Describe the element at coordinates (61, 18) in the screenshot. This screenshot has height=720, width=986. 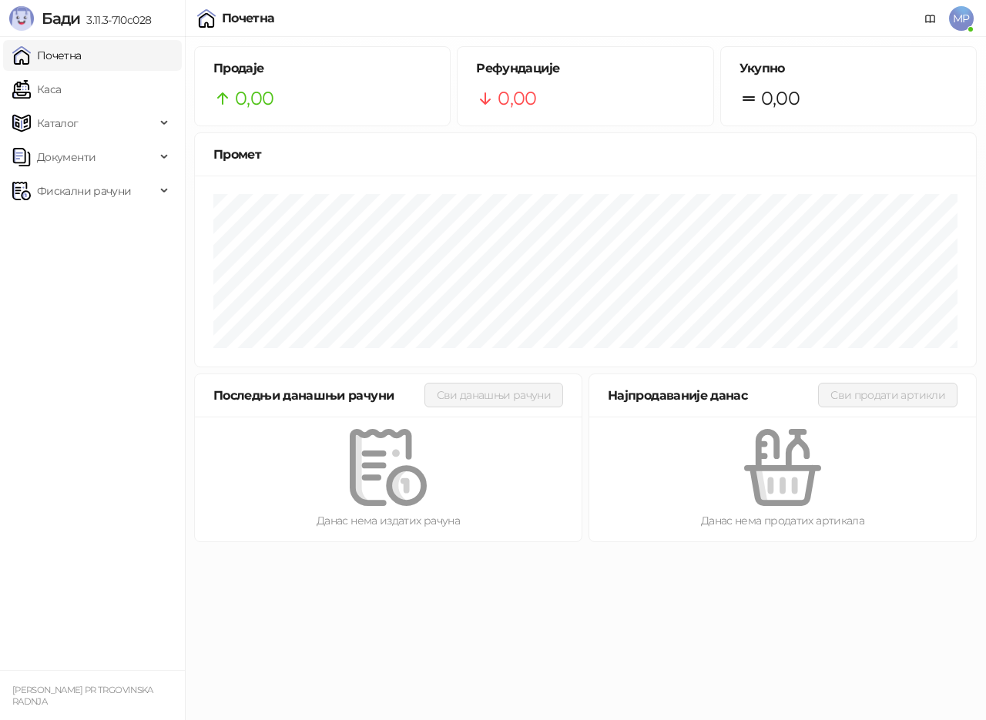
I see `span: Бади` at that location.